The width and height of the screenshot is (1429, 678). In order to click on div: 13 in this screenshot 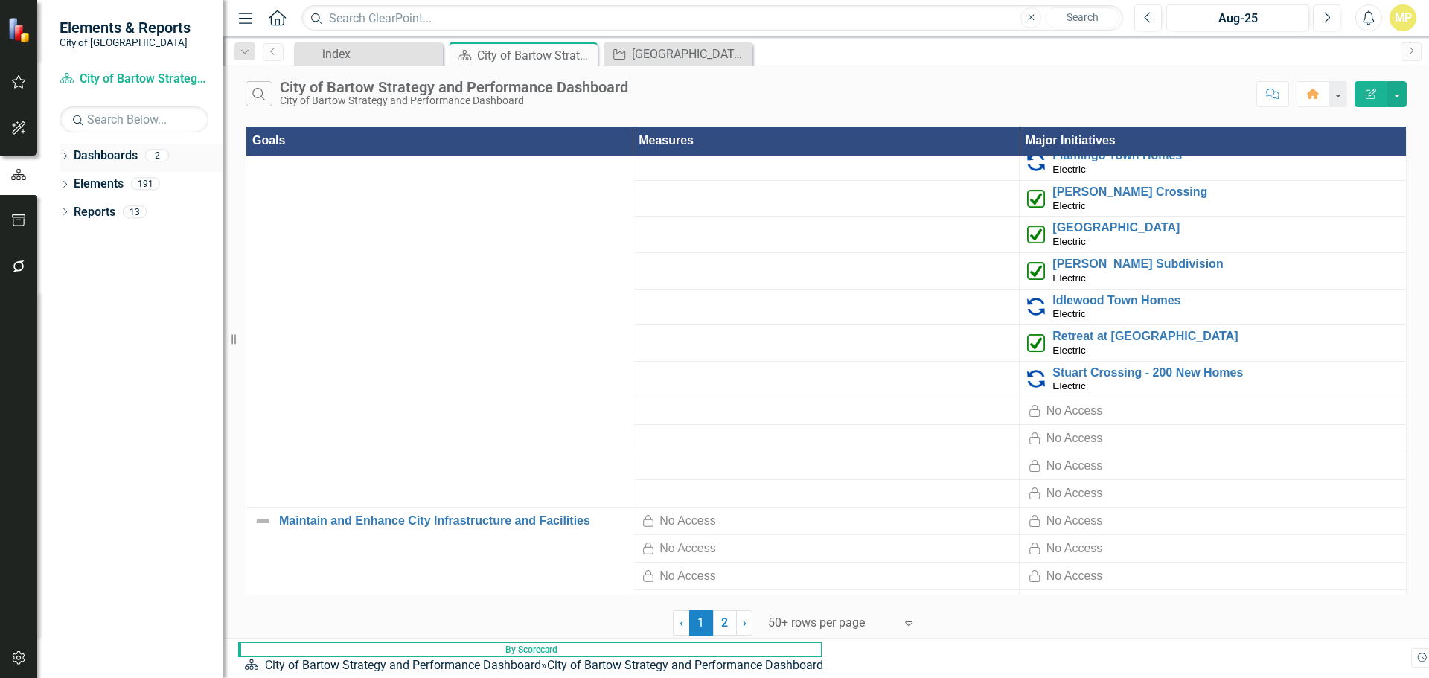, I will do `click(135, 211)`.